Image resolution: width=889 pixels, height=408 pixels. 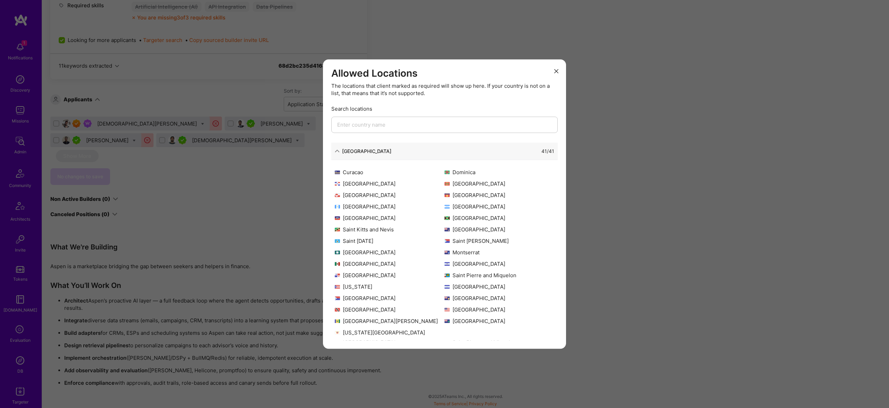 I want to click on h3: Allowed Locations, so click(x=444, y=74).